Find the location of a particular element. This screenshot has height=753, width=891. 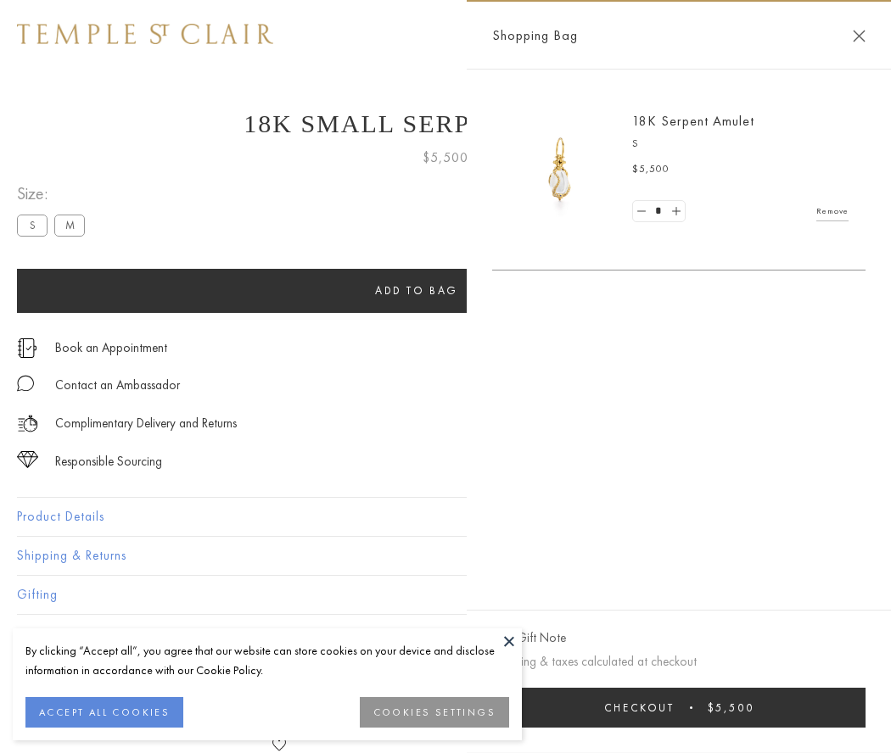

a: Remove is located at coordinates (832, 211).